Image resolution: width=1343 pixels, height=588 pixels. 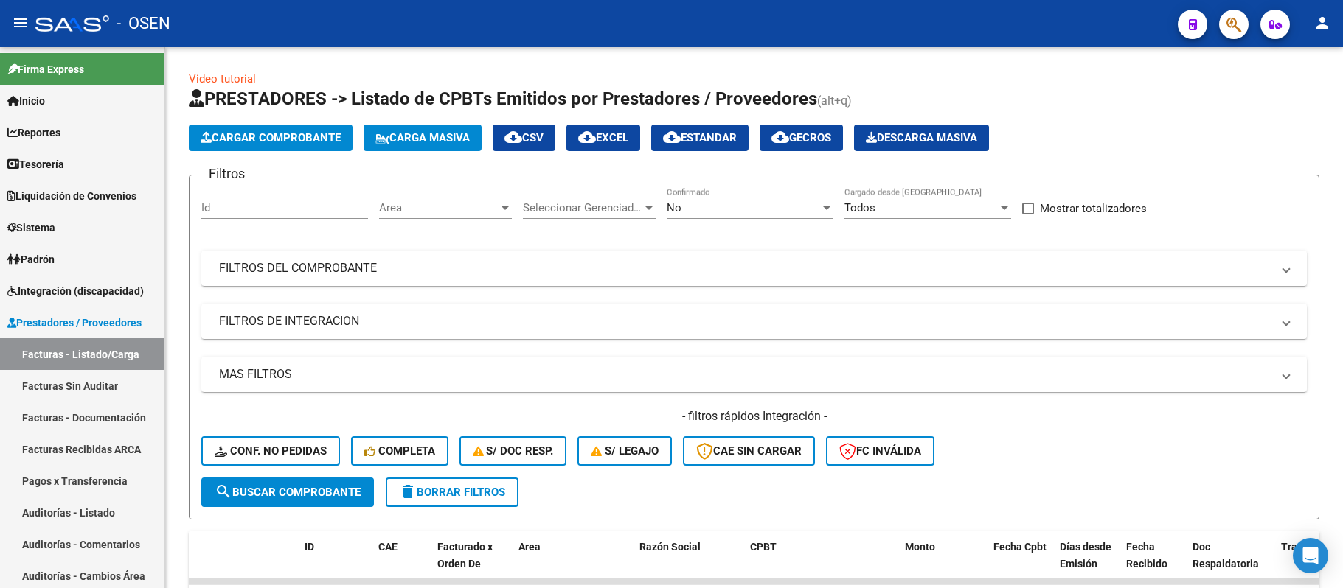 I want to click on span: Conf. no pedidas, so click(x=271, y=451).